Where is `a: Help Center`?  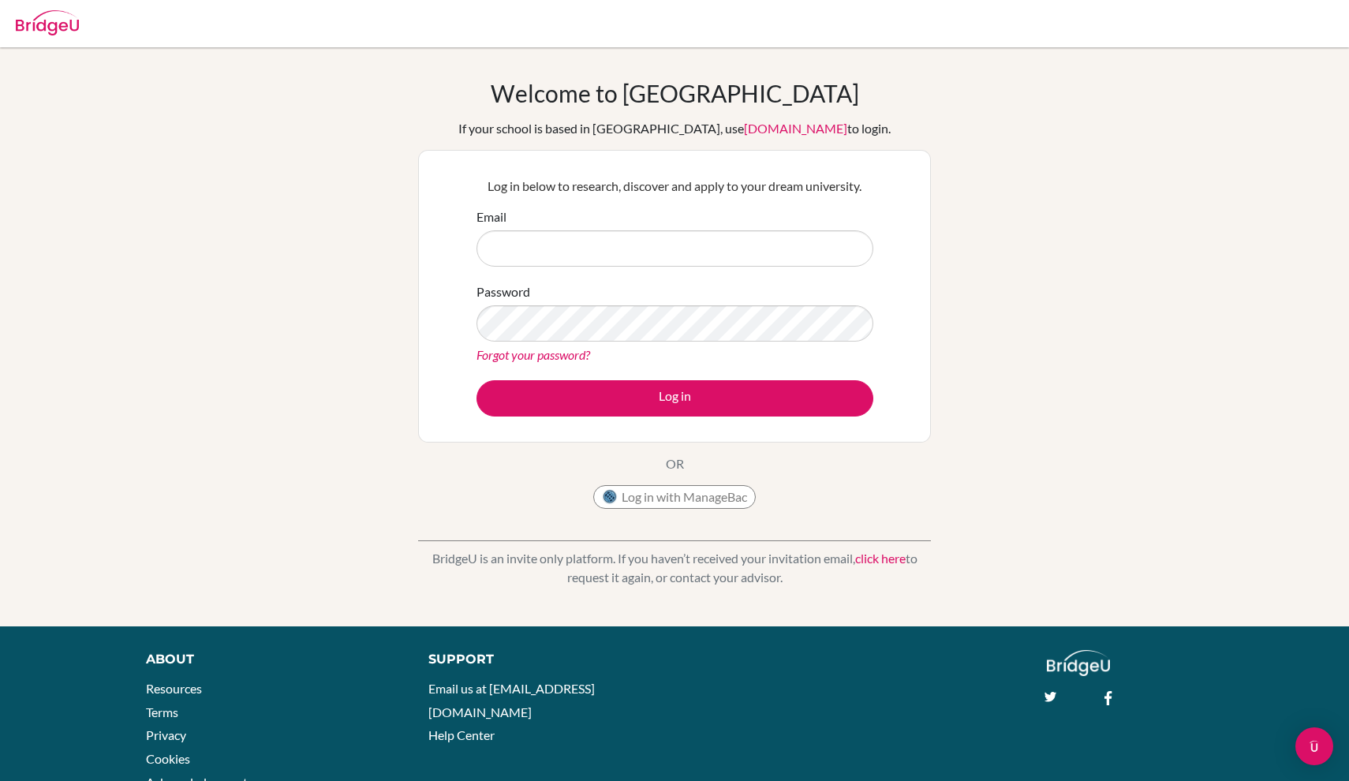
a: Help Center is located at coordinates (462, 735).